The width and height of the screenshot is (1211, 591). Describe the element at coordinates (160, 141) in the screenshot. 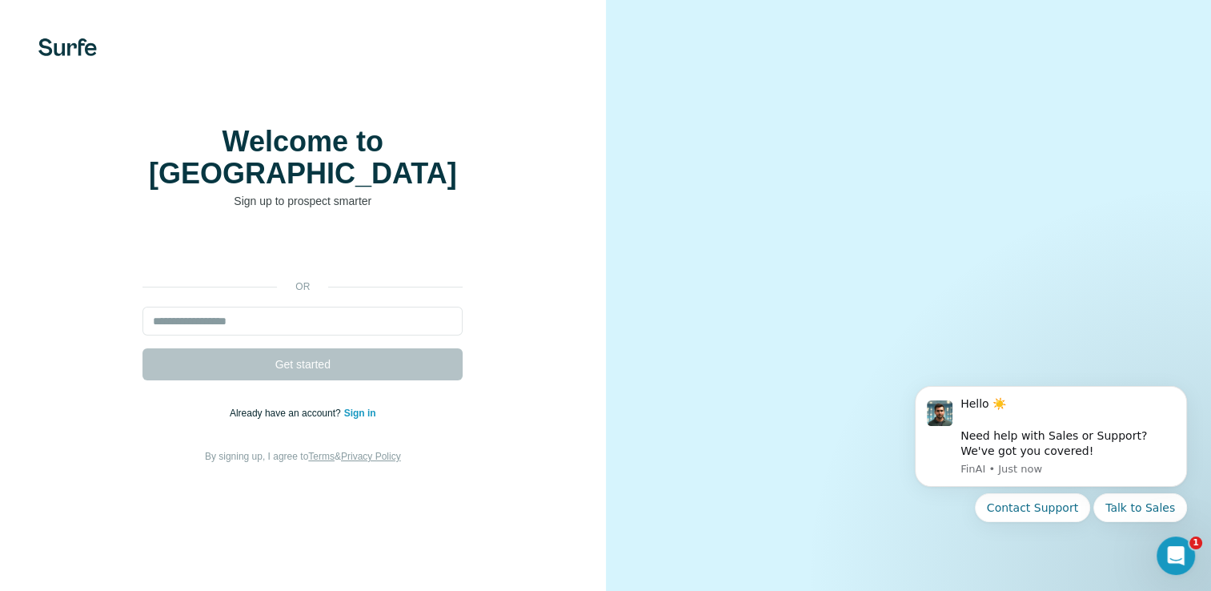

I see `div: Quick reply options` at that location.